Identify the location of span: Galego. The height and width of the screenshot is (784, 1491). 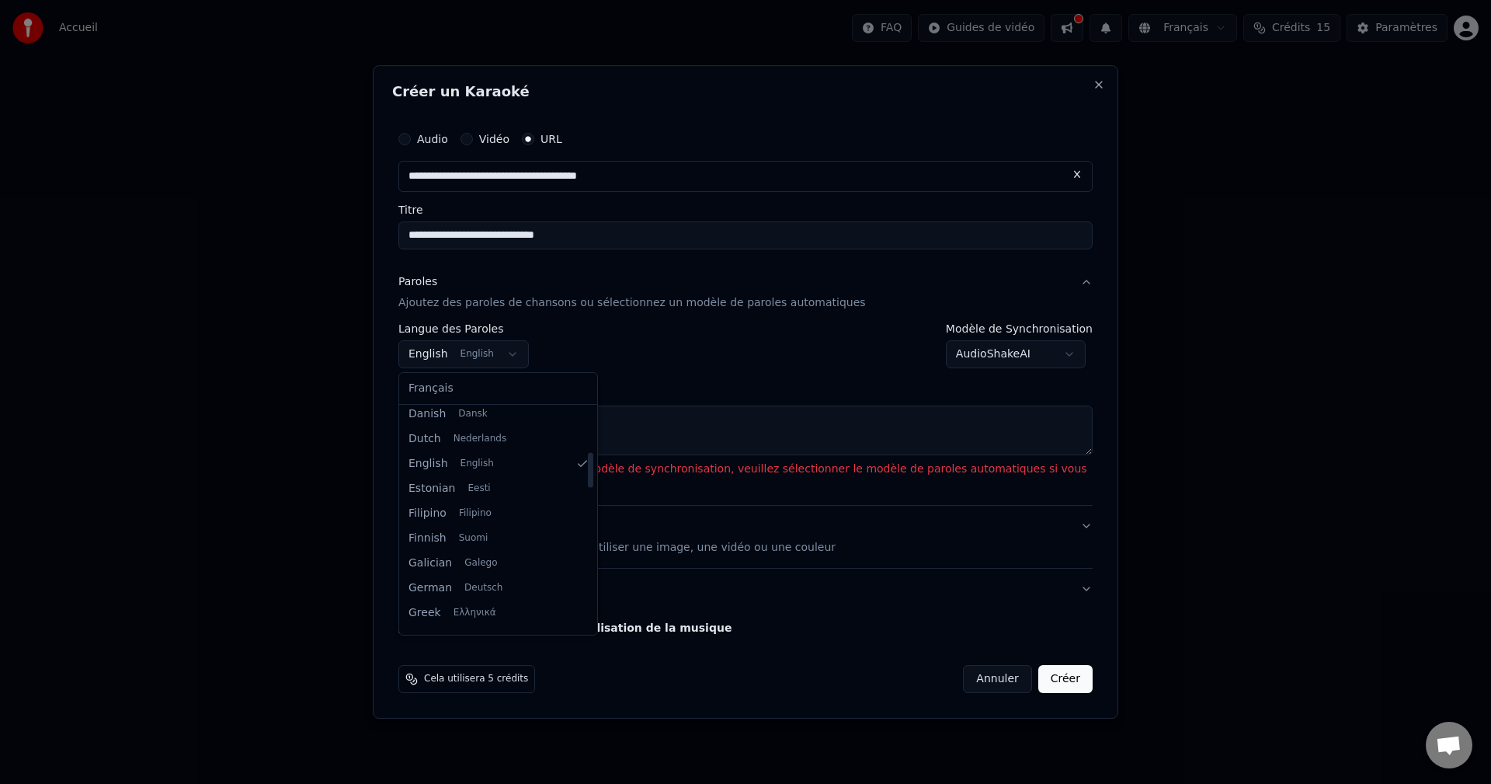
(481, 563).